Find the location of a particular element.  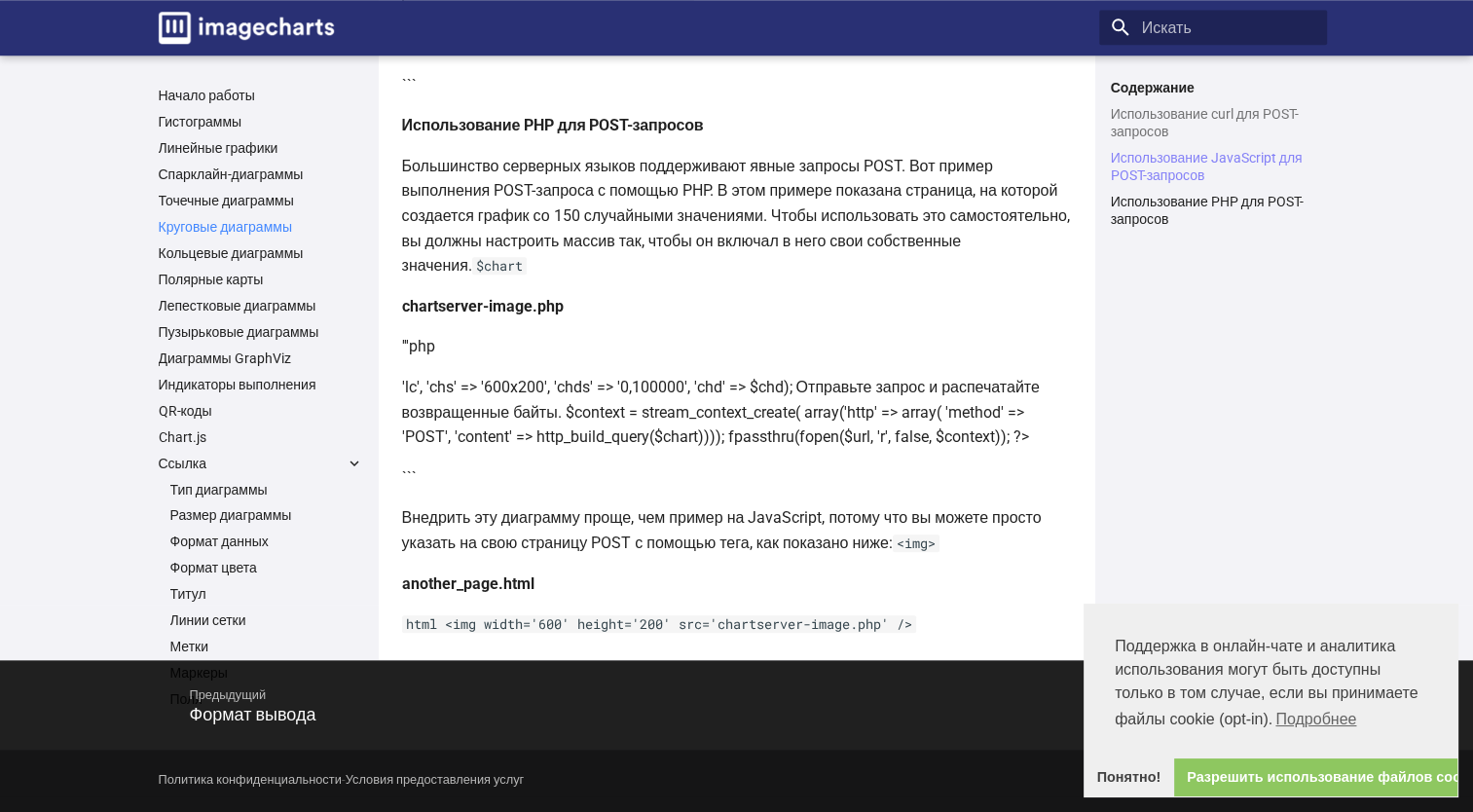

a: learn more about cookies is located at coordinates (74, 114).